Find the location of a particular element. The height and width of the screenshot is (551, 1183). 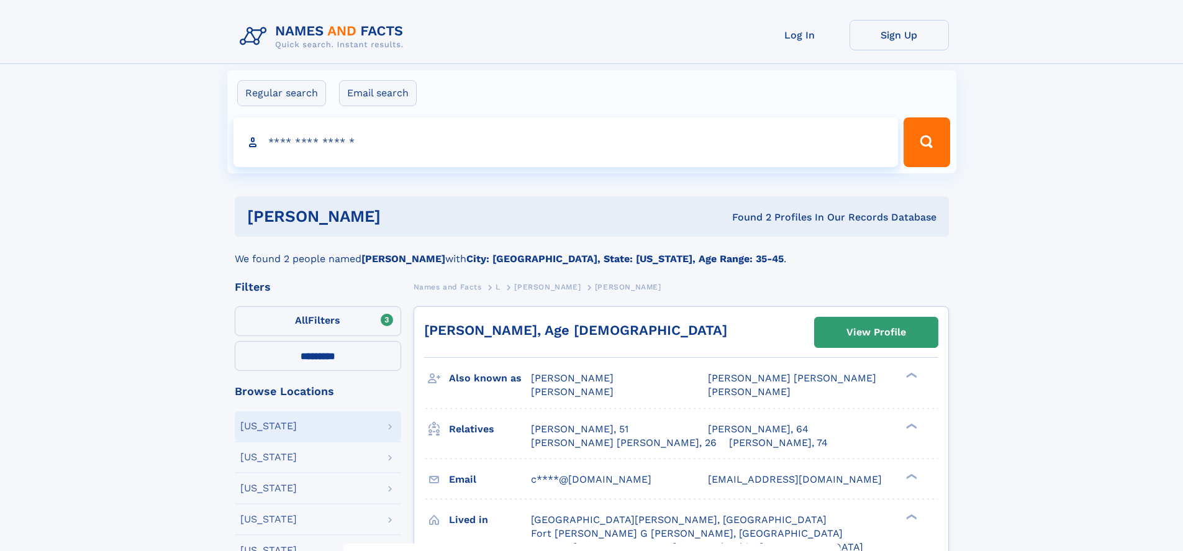

h3: Lived in is located at coordinates (490, 520).